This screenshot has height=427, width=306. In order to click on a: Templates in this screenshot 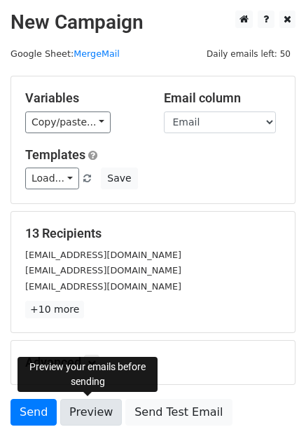, I will do `click(55, 154)`.